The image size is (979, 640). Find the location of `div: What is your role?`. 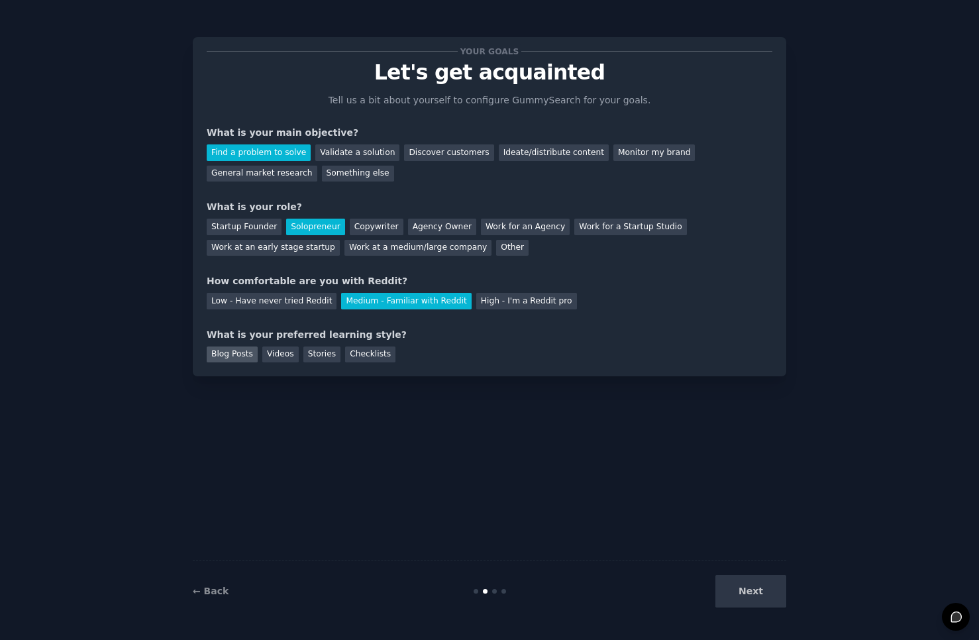

div: What is your role? is located at coordinates (490, 207).